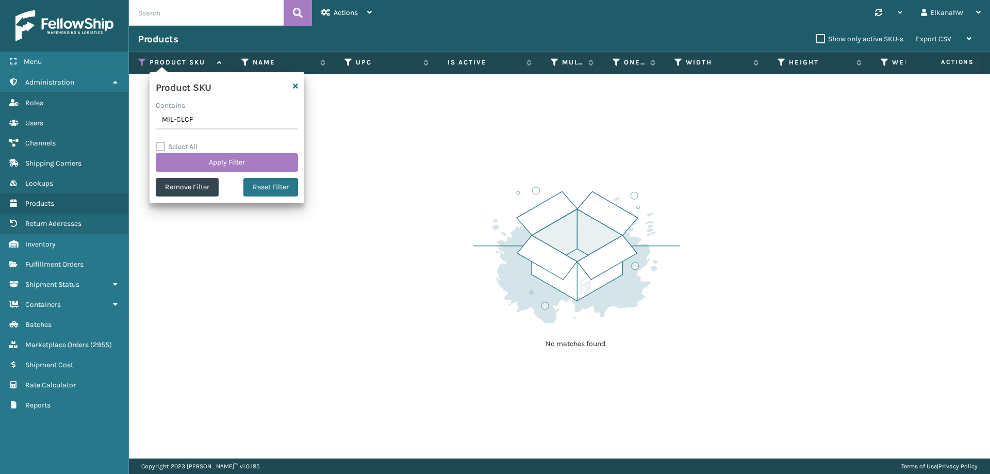 The height and width of the screenshot is (474, 990). I want to click on input: Type the text you wish to filter on, so click(227, 120).